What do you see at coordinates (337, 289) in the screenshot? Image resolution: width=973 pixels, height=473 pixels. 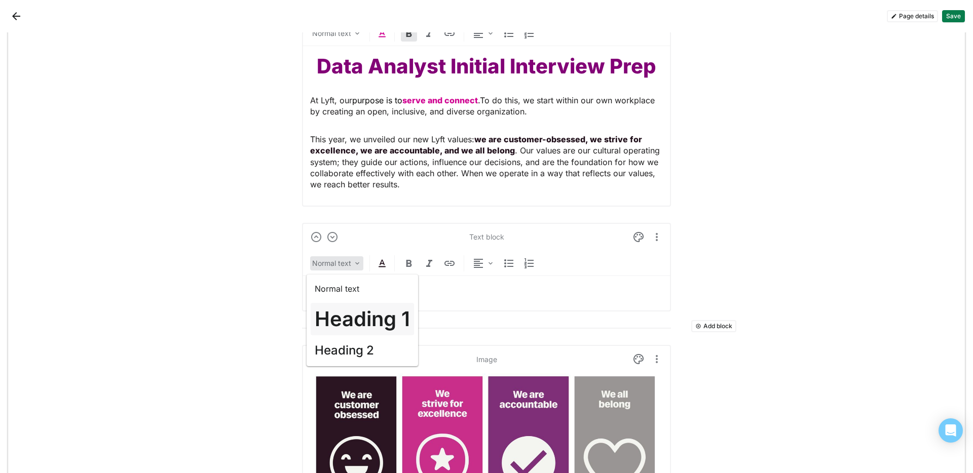 I see `p: Normal text` at bounding box center [337, 289].